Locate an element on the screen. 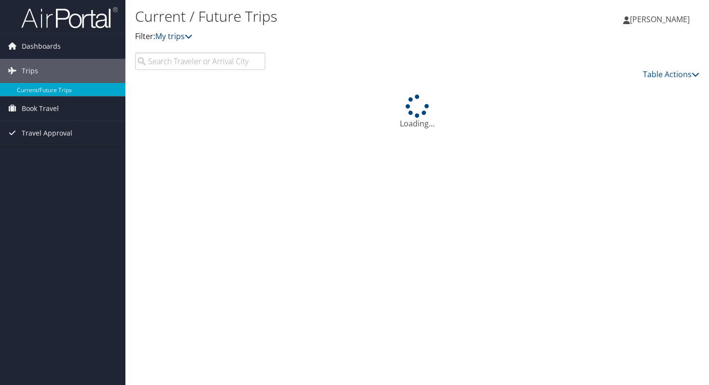 The height and width of the screenshot is (385, 709). div: Loading... is located at coordinates (417, 112).